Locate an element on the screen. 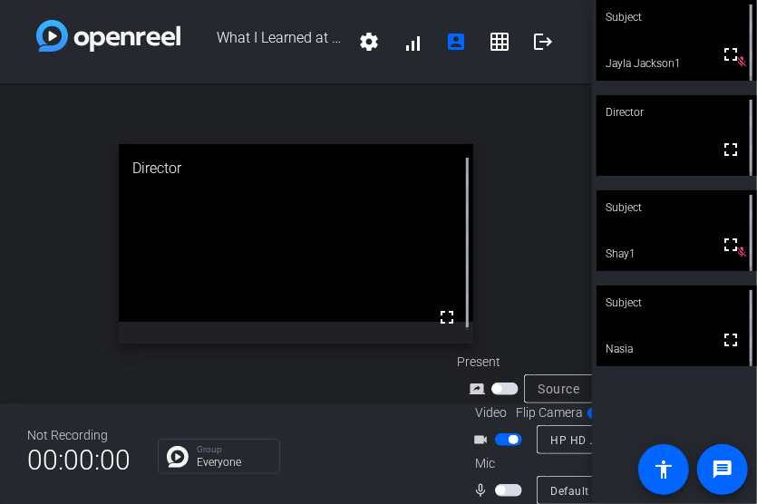  span: 00:00:00 is located at coordinates (79, 460).